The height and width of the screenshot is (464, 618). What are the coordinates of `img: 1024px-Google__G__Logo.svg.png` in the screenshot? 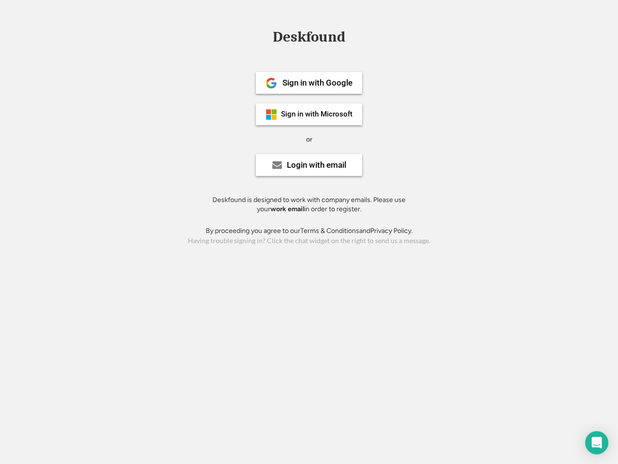 It's located at (271, 83).